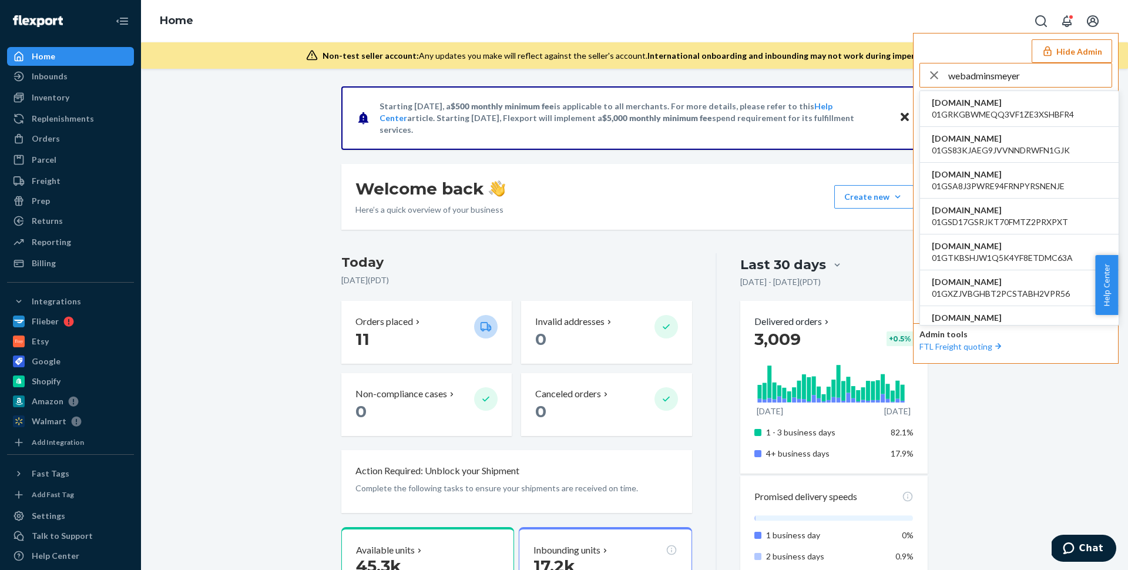 This screenshot has width=1128, height=570. Describe the element at coordinates (70, 301) in the screenshot. I see `button: Integrations` at that location.